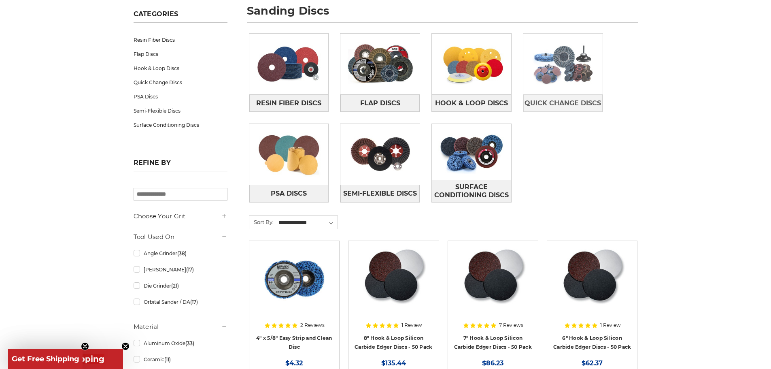 The height and width of the screenshot is (369, 771). Describe the element at coordinates (493, 286) in the screenshot. I see `a: Silicon Carbide 7" Hook & Loop Edger Discs` at that location.